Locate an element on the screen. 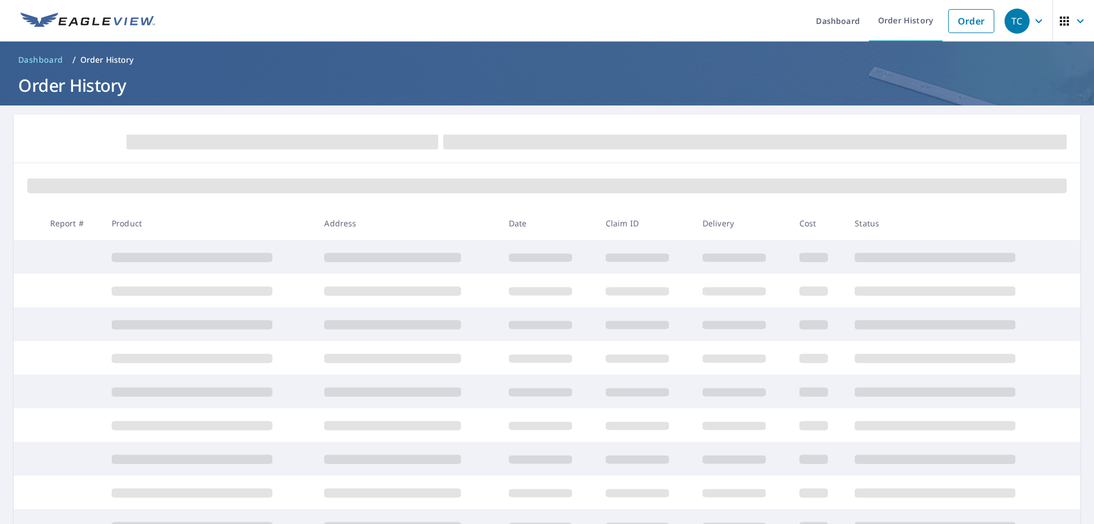  th: Address is located at coordinates (407, 223).